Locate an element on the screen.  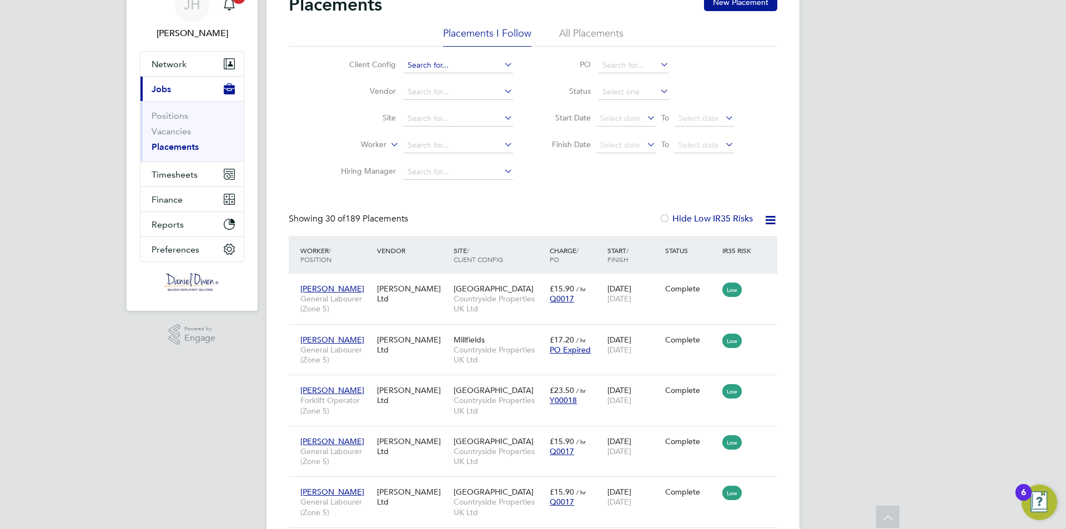
label: Hiring Manager is located at coordinates (364, 171).